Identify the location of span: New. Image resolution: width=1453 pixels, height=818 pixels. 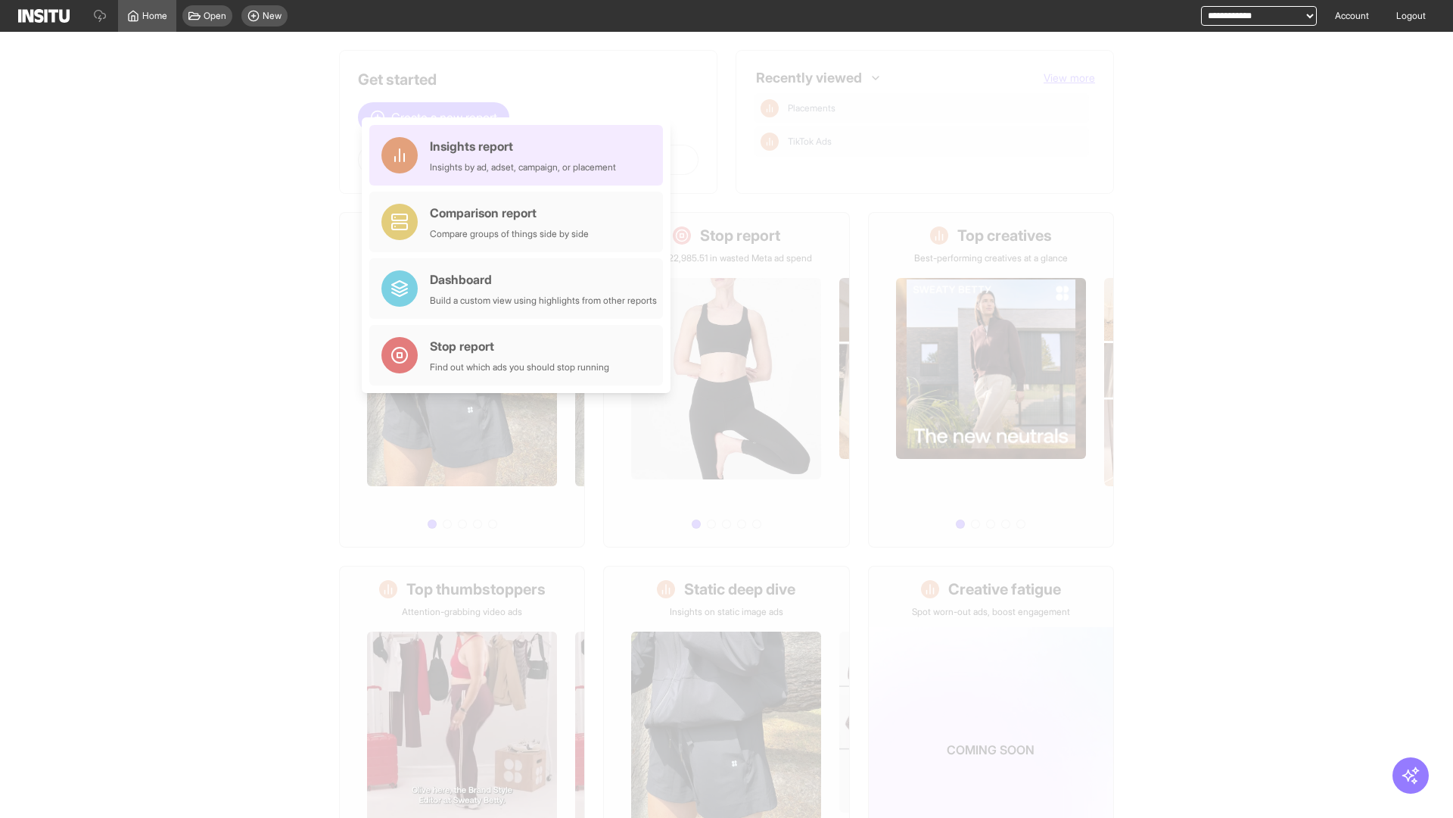
(272, 16).